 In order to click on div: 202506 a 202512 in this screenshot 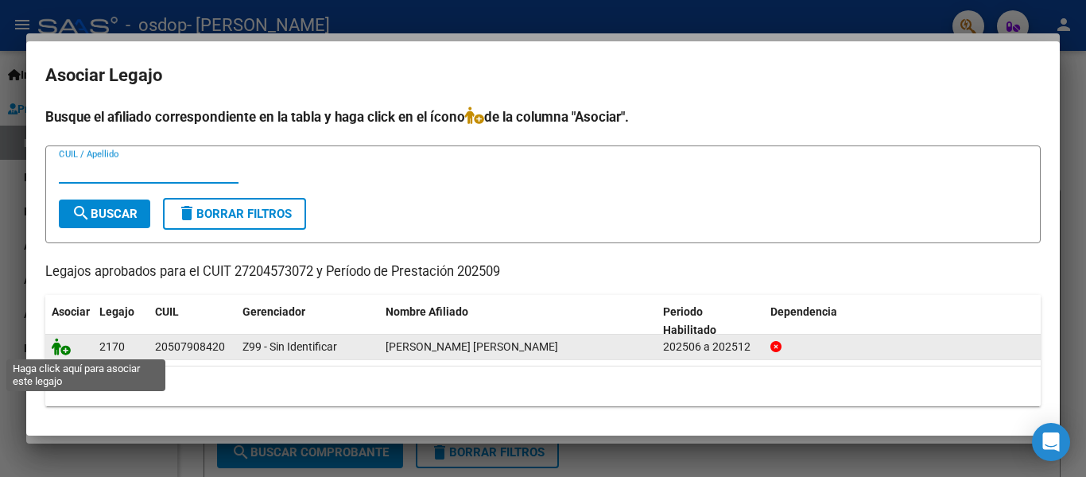, I will do `click(710, 347)`.